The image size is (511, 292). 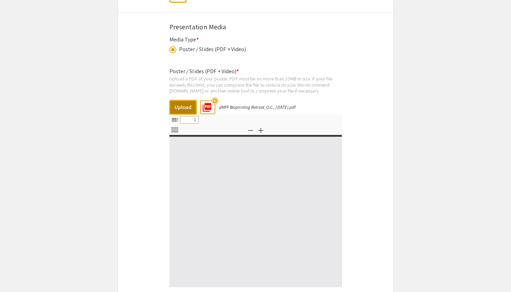 What do you see at coordinates (215, 100) in the screenshot?
I see `mat-icon: highlight_off` at bounding box center [215, 100].